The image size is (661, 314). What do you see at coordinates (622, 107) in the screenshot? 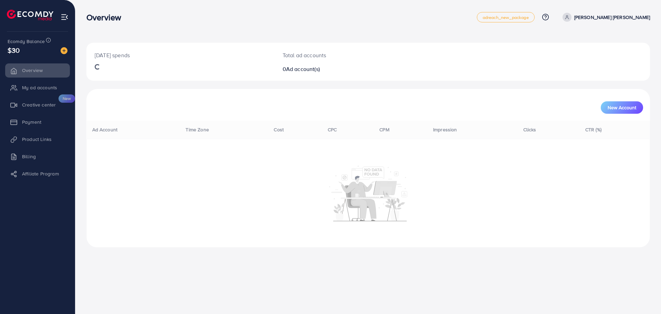
I see `span: New Account` at bounding box center [622, 107].